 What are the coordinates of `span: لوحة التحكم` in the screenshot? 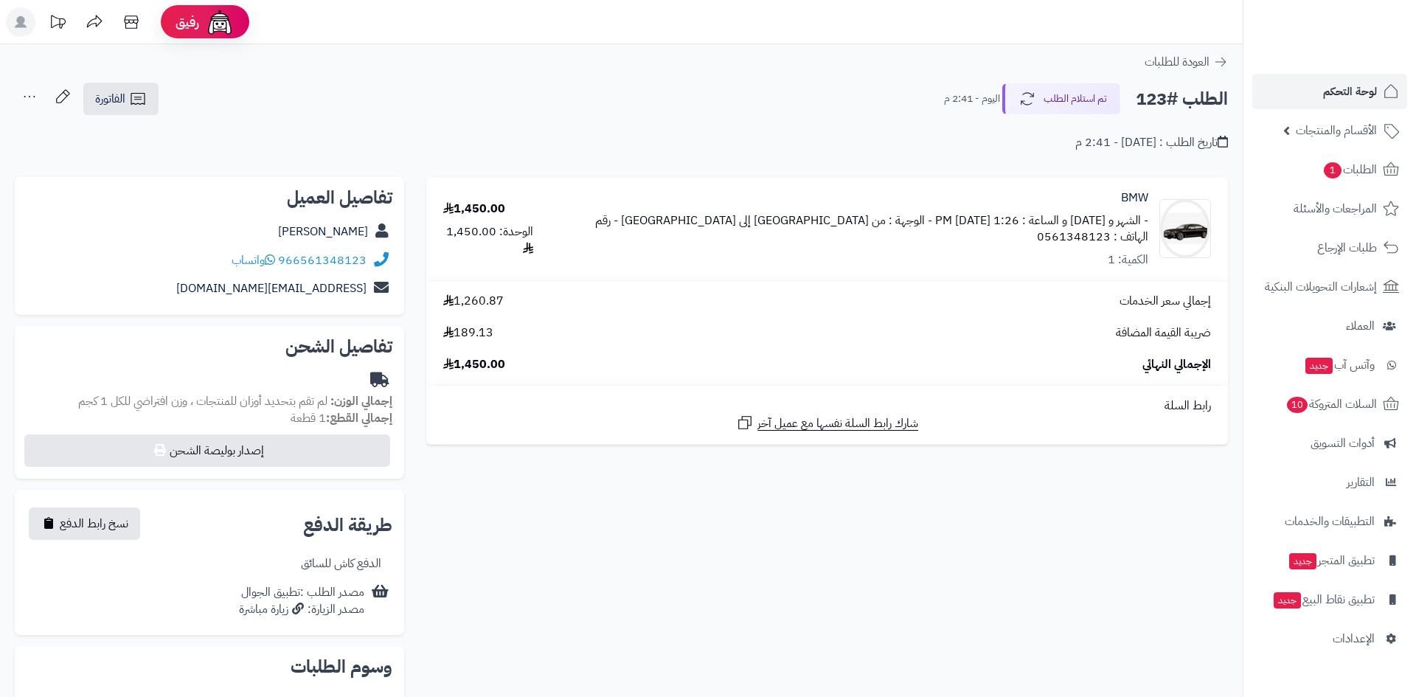 It's located at (1350, 91).